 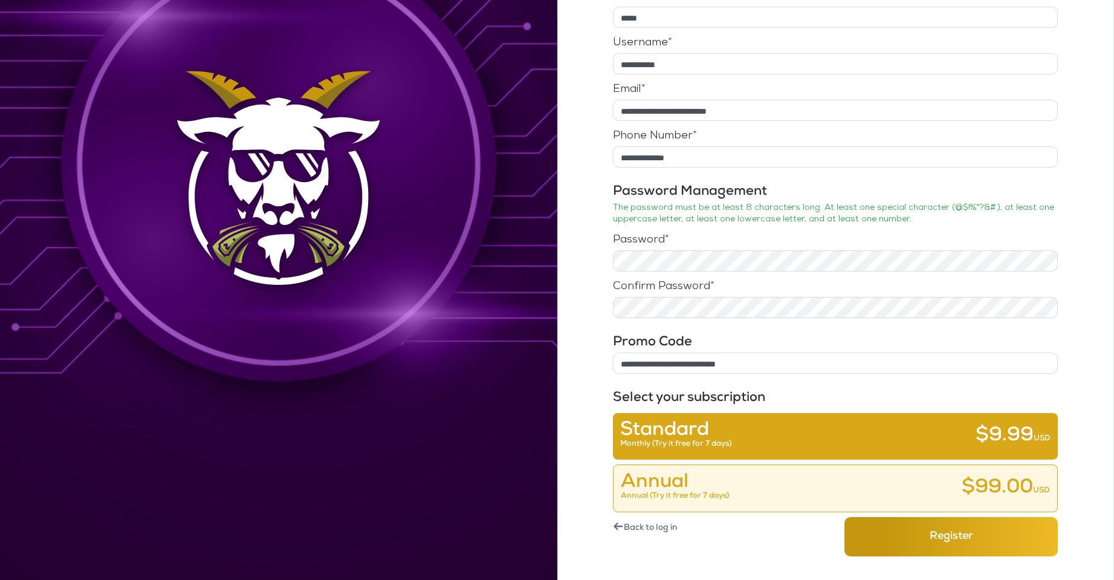 What do you see at coordinates (997, 488) in the screenshot?
I see `span: $99.00` at bounding box center [997, 488].